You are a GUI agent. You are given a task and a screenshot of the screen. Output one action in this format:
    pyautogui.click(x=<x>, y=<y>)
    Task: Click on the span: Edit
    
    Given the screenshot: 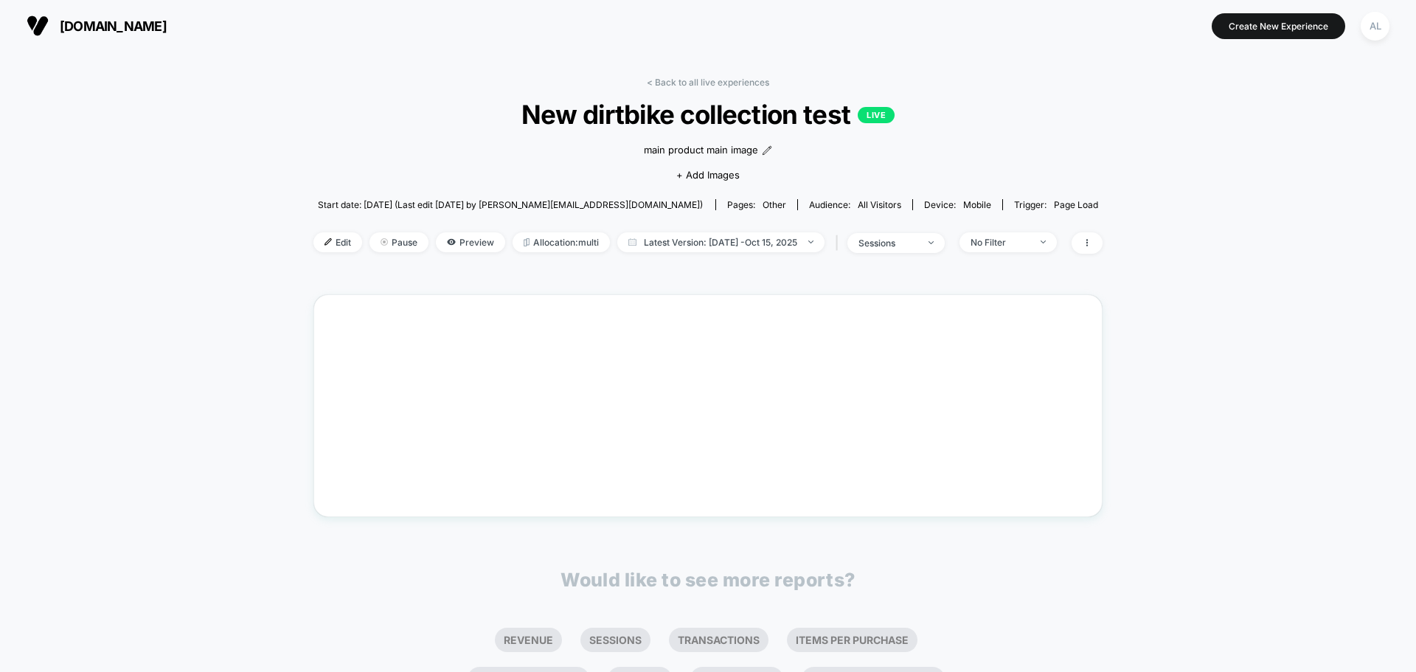 What is the action you would take?
    pyautogui.click(x=338, y=242)
    